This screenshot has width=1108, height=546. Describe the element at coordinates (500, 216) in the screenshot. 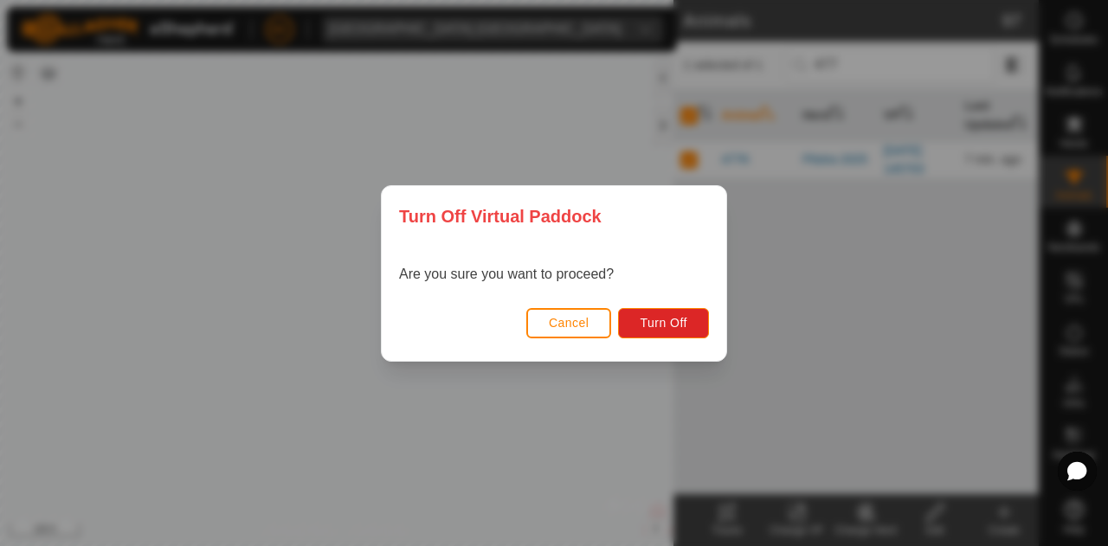

I see `span: Turn Off Virtual Paddock` at that location.